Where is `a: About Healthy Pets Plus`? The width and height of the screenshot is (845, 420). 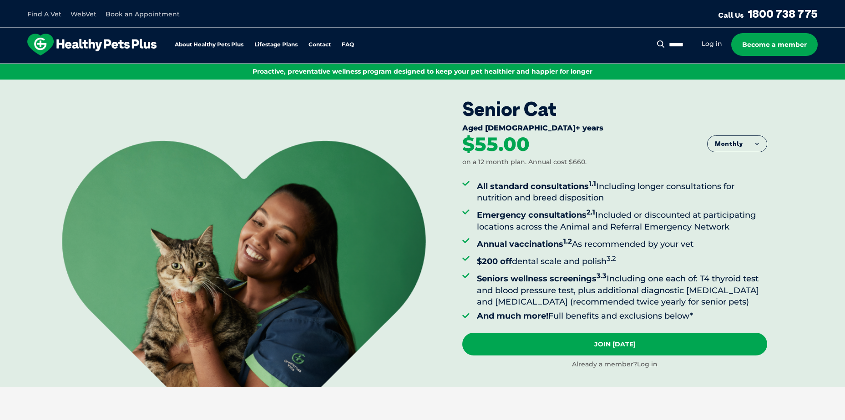 a: About Healthy Pets Plus is located at coordinates (209, 45).